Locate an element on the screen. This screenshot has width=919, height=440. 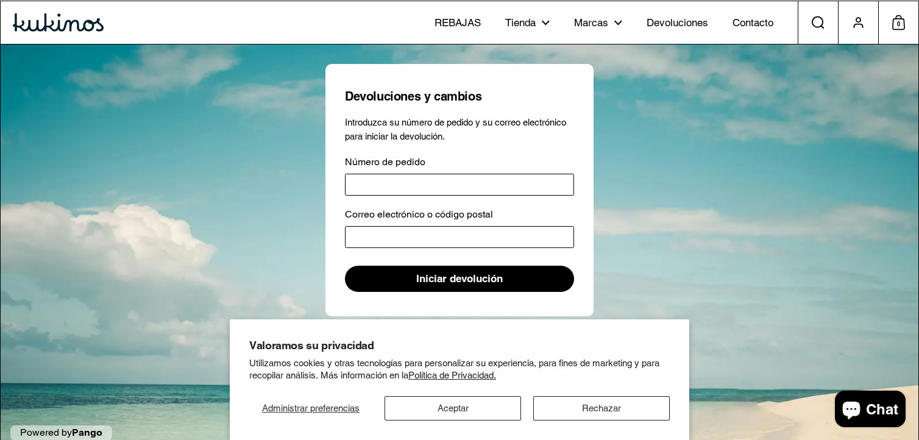
span: Iniciar devolución is located at coordinates (459, 278).